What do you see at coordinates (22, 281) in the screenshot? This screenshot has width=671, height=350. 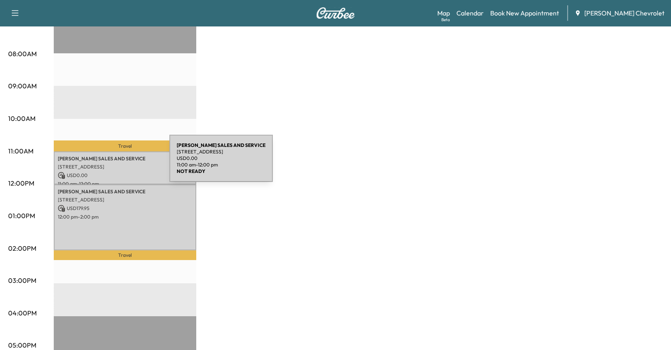 I see `p: 03:00PM` at bounding box center [22, 281].